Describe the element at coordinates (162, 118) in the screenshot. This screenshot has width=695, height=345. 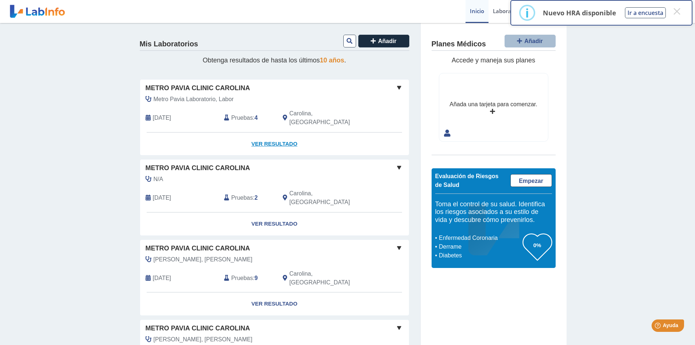
I see `span: 2025-10-04` at that location.